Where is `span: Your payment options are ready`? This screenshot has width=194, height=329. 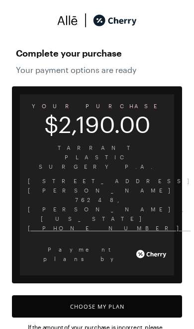
span: Your payment options are ready is located at coordinates (97, 70).